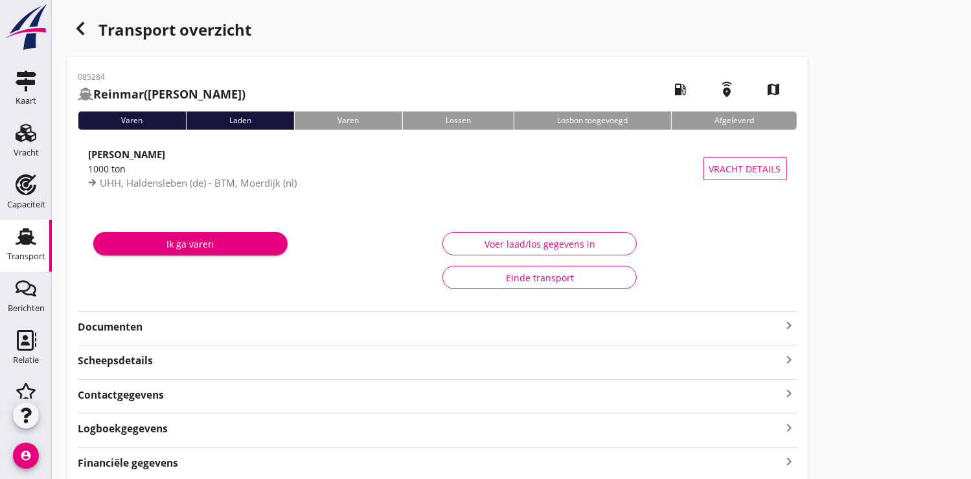  I want to click on img: logo-small.a267ee39.svg, so click(26, 27).